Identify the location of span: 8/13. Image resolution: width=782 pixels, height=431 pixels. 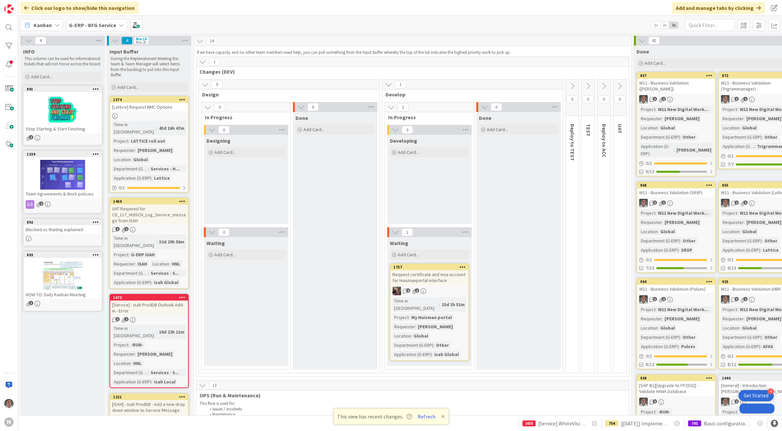
(650, 364).